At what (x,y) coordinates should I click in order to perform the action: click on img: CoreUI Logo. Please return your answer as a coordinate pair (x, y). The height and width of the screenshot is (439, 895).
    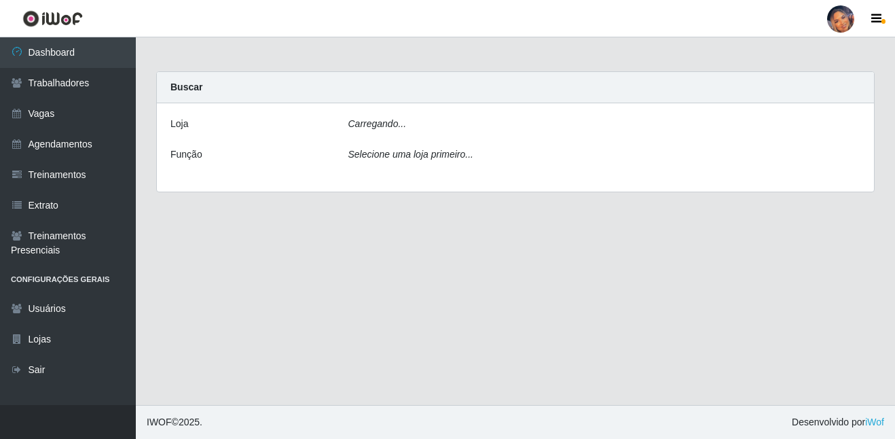
    Looking at the image, I should click on (52, 18).